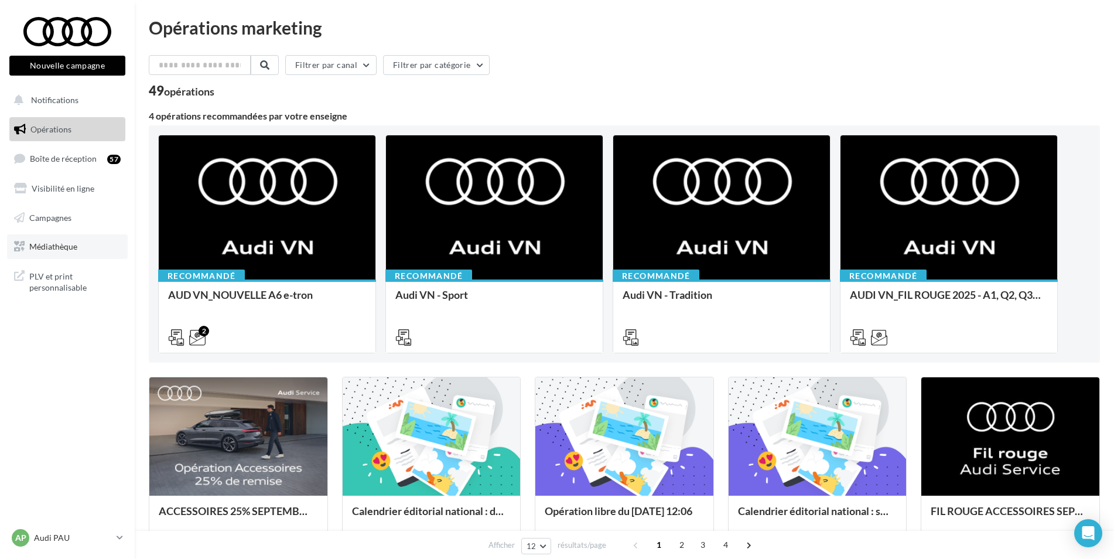  What do you see at coordinates (65, 100) in the screenshot?
I see `button: Notifications` at bounding box center [65, 100].